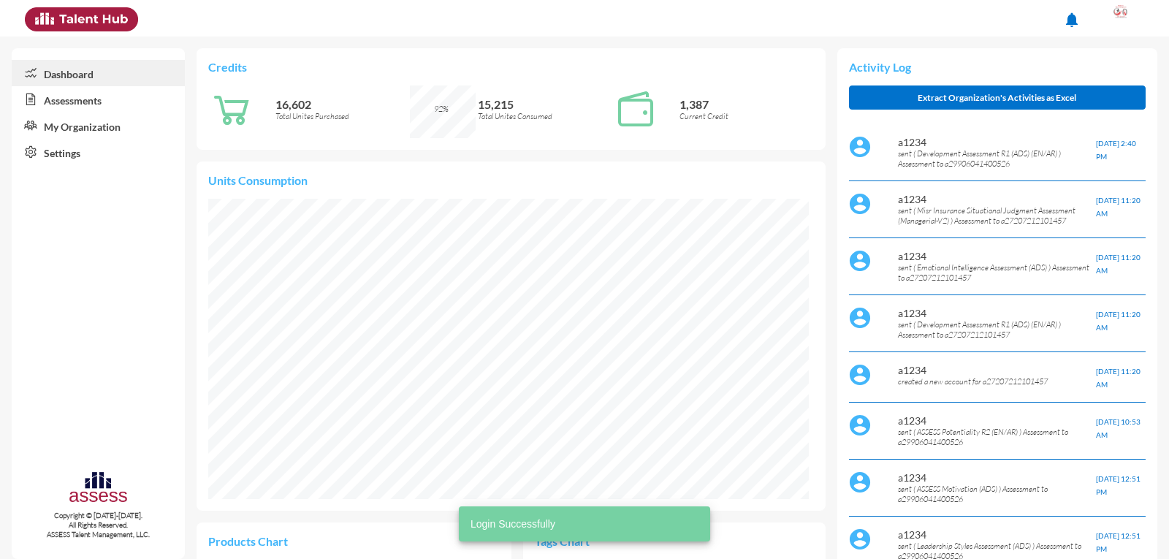  Describe the element at coordinates (98, 152) in the screenshot. I see `a: Settings` at that location.